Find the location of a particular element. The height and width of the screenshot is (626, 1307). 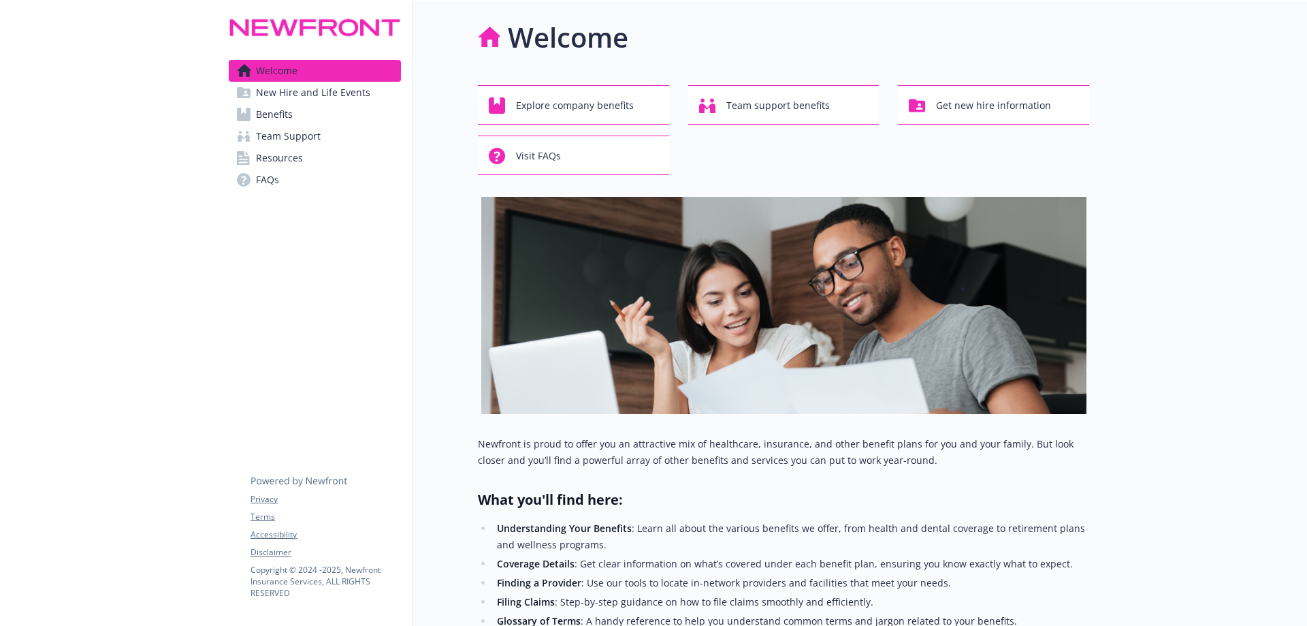

strong: Filing Claims is located at coordinates (525, 601).